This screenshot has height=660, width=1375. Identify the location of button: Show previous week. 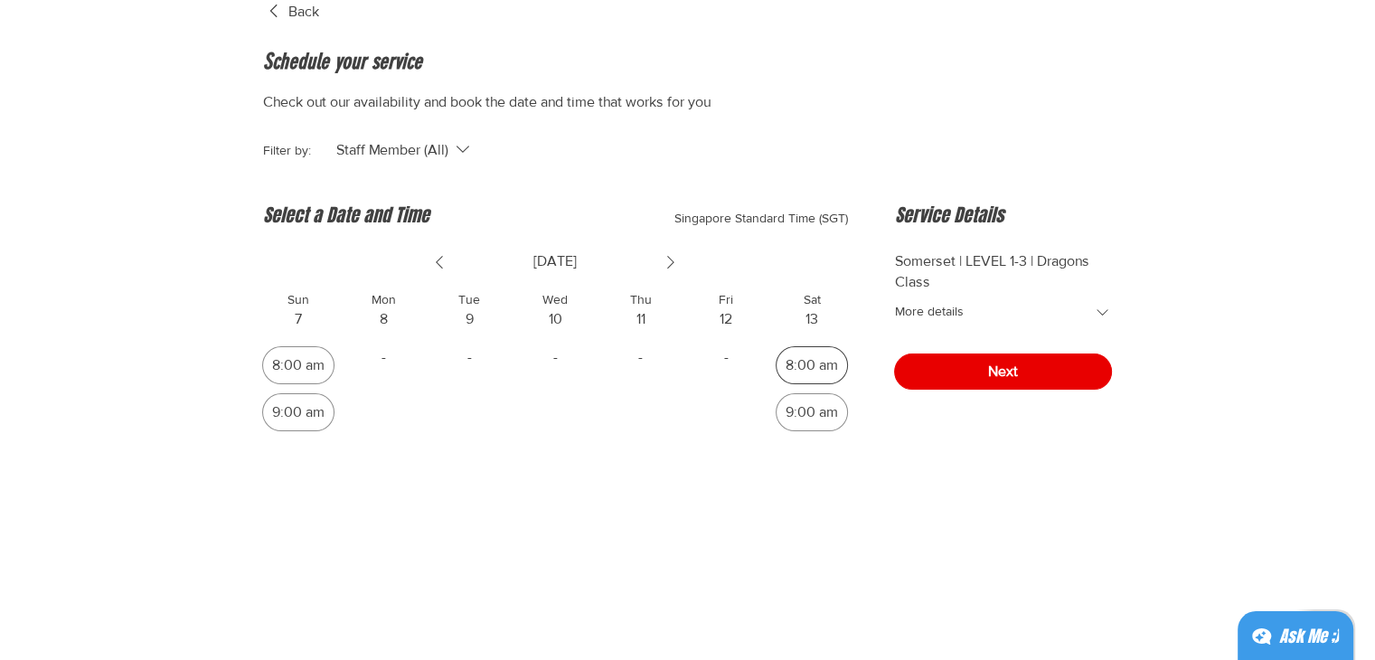
(439, 262).